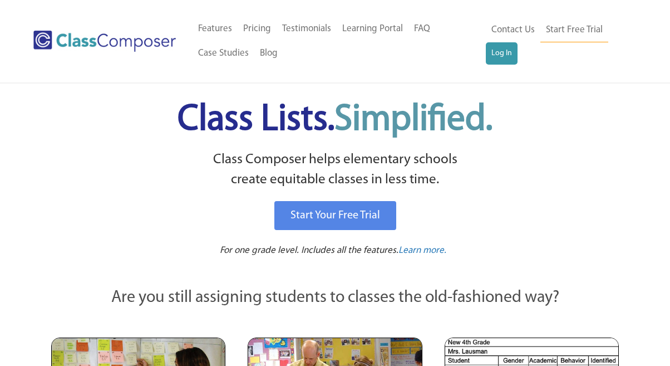  Describe the element at coordinates (335, 120) in the screenshot. I see `span: Class Lists.` at that location.